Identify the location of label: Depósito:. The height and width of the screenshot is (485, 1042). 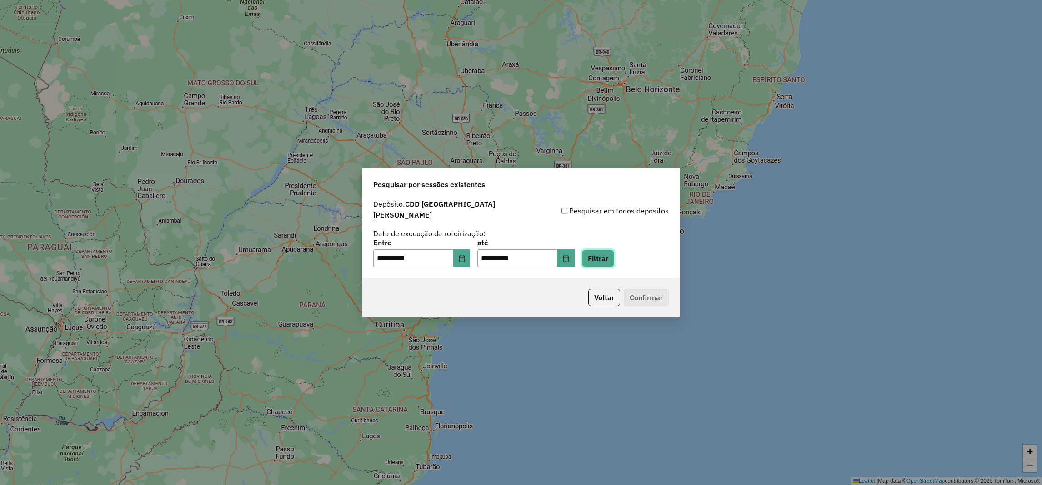
(447, 209).